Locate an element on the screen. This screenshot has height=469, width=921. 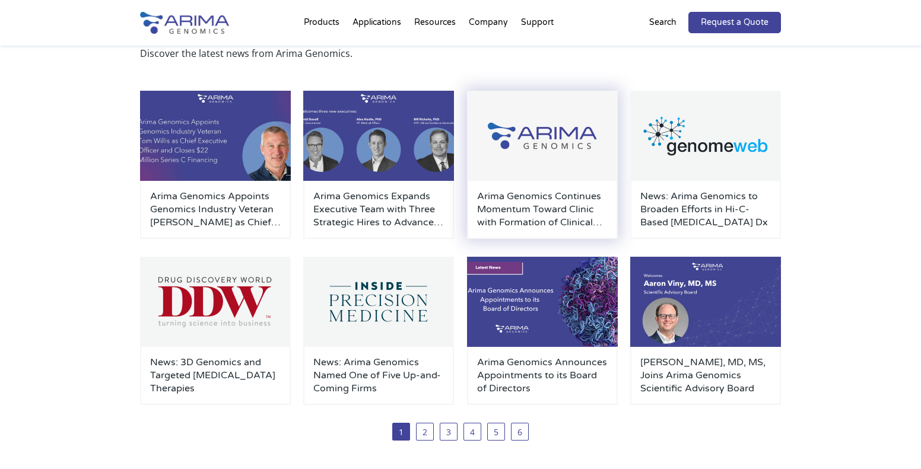
h3: Arima Genomics Expands Executive Team with Three Strategic Hires to Advance Clinical Applications... is located at coordinates (379, 209).